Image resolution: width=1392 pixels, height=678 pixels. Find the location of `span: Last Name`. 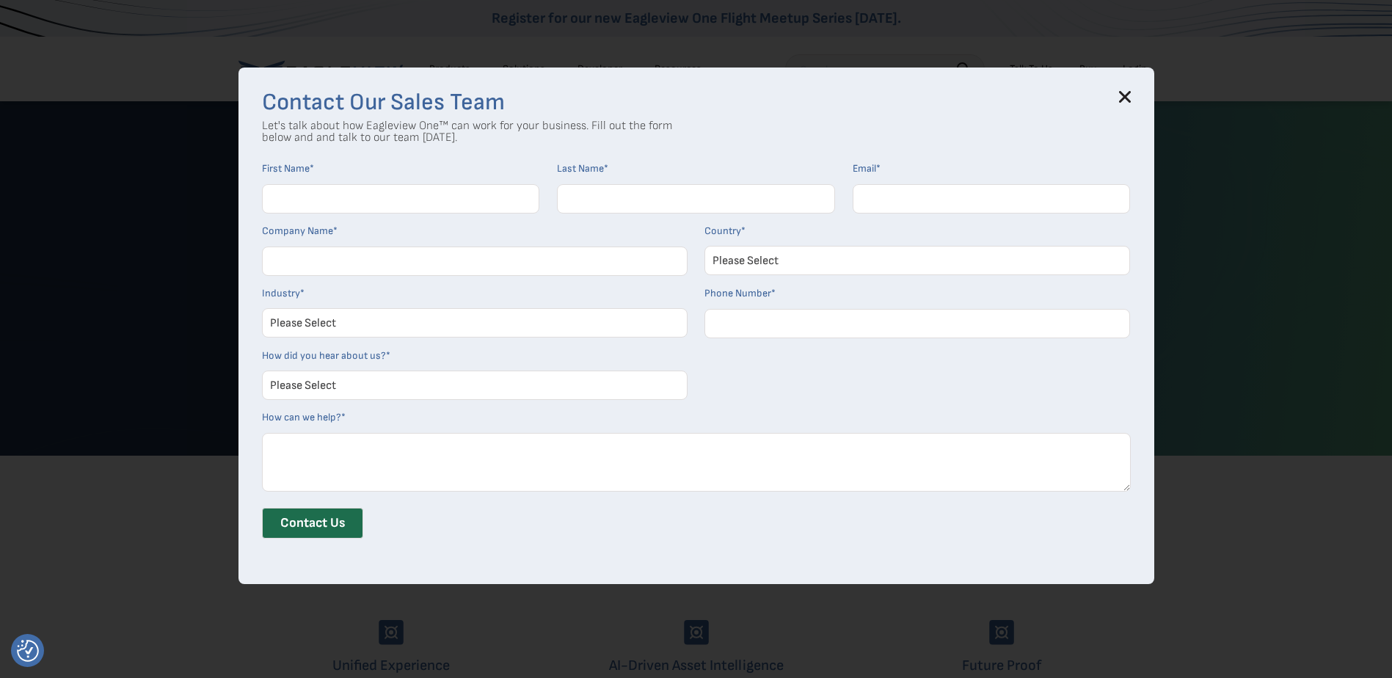

span: Last Name is located at coordinates (580, 168).